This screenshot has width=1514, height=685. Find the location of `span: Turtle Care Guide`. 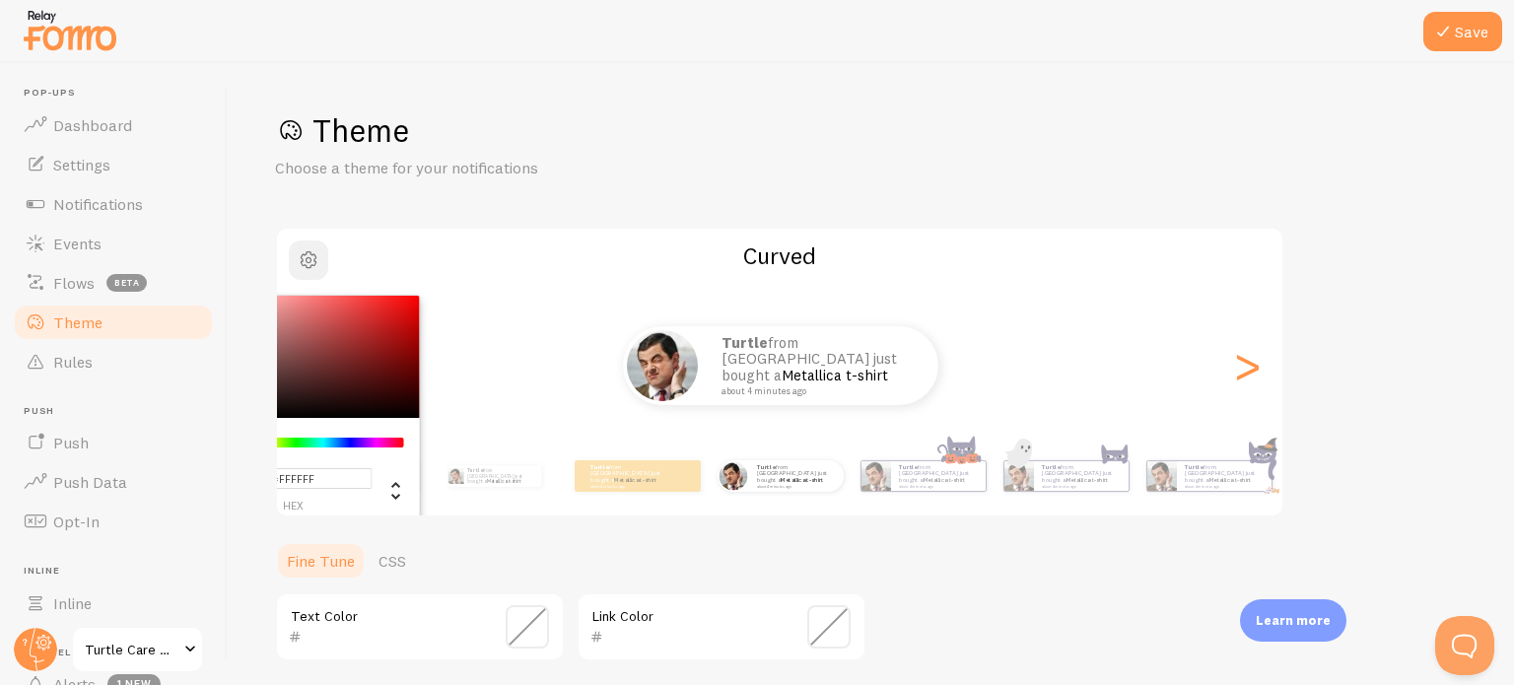

span: Turtle Care Guide is located at coordinates (131, 650).